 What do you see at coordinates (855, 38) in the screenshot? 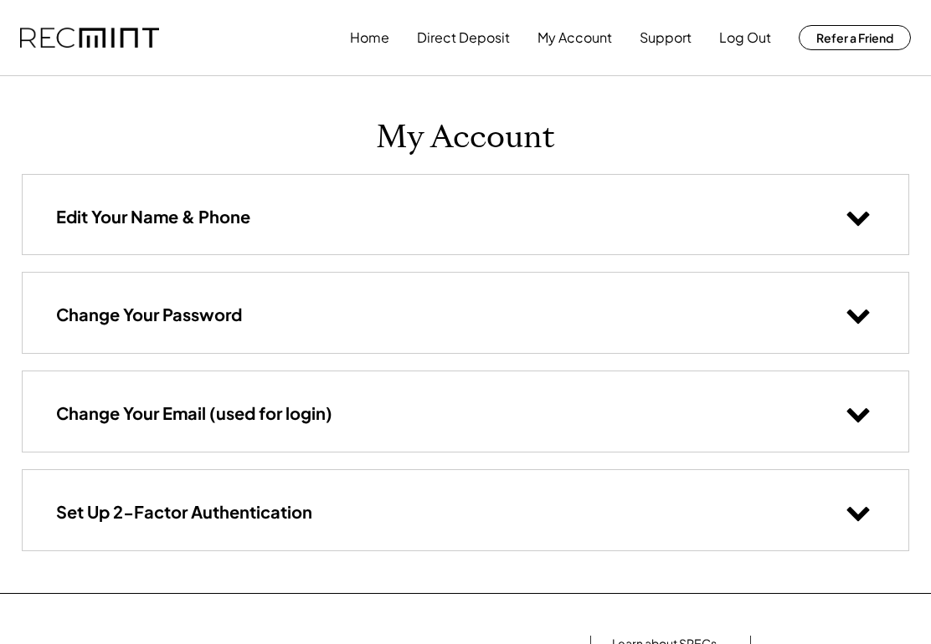
I see `button: Refer a Friend` at bounding box center [855, 38].